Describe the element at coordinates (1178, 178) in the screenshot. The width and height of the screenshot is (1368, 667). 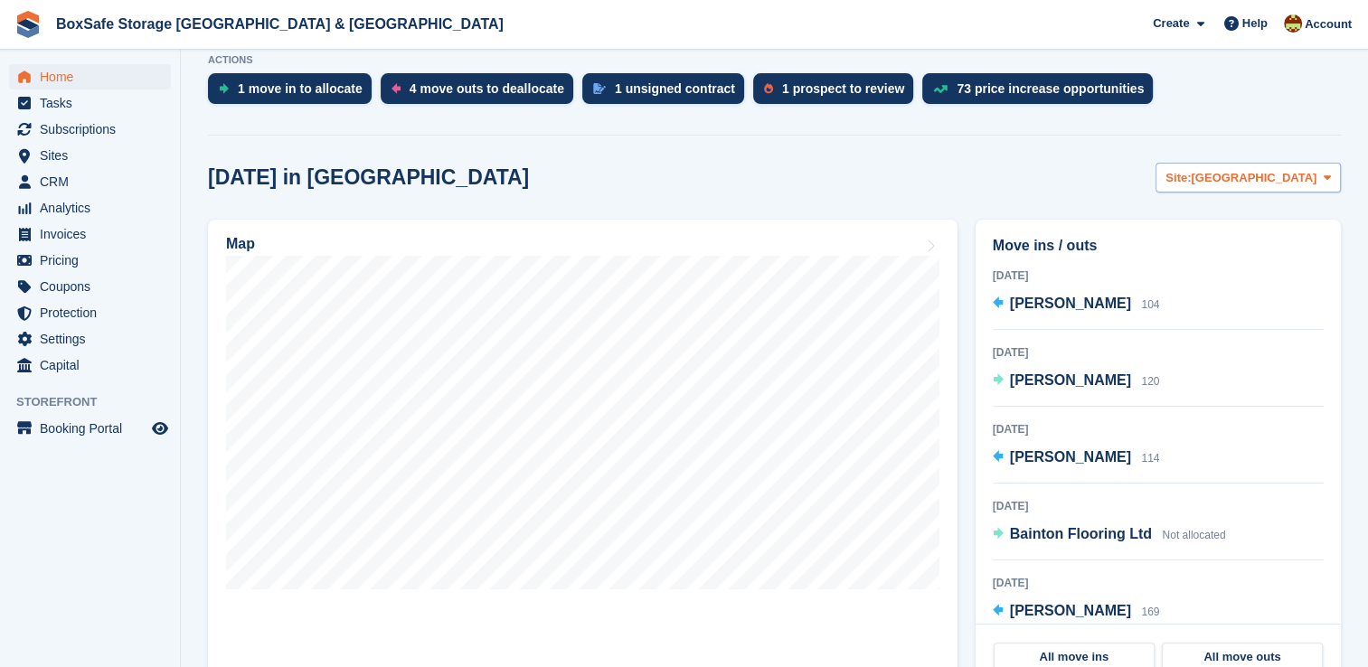
I see `span: Site:` at that location.